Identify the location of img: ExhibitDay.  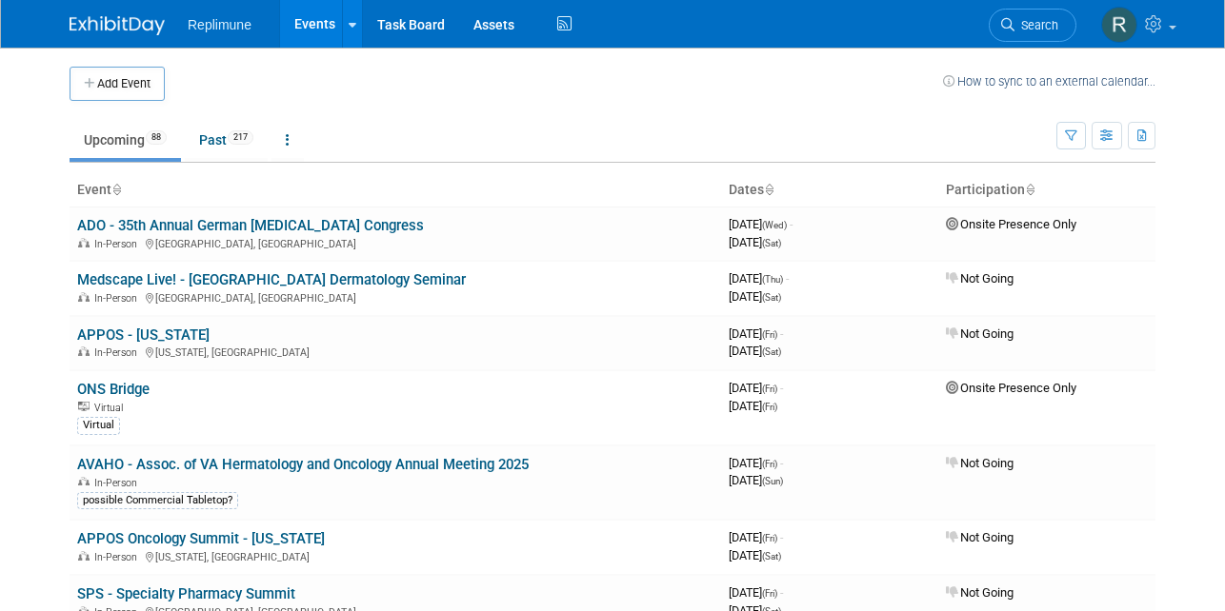
(117, 26).